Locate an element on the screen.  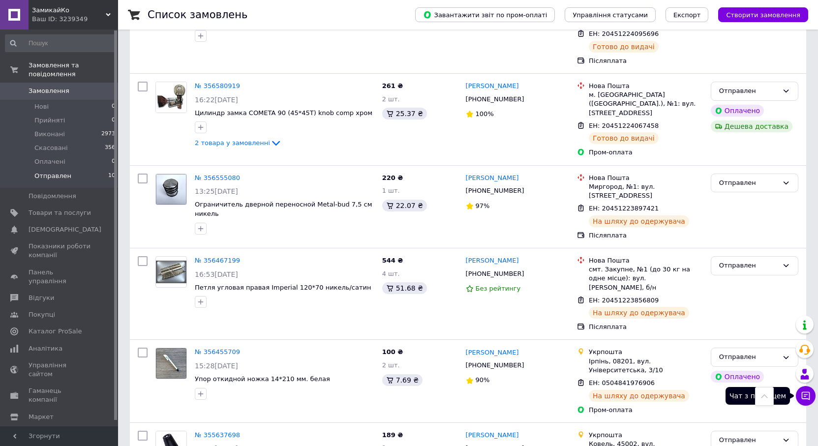
span: ЕН: 20451224095696 is located at coordinates (624, 33).